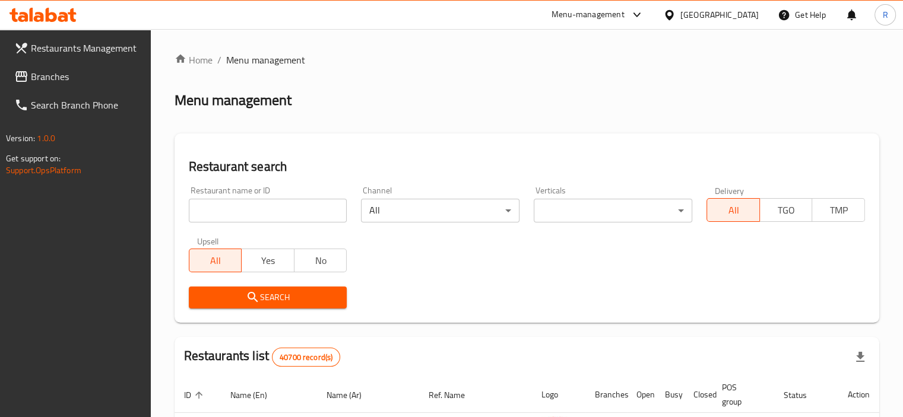  Describe the element at coordinates (698, 395) in the screenshot. I see `th: Closed` at that location.